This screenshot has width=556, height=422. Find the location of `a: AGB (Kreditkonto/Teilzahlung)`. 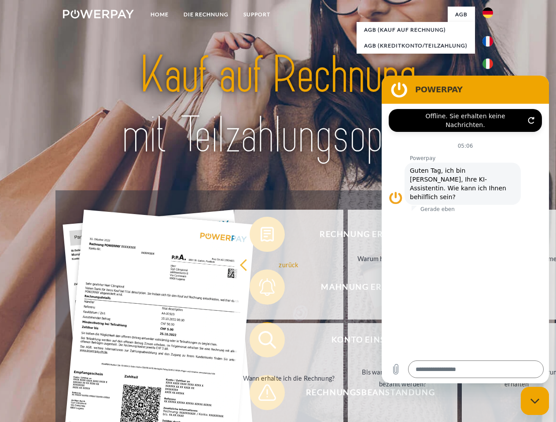

a: AGB (Kreditkonto/Teilzahlung) is located at coordinates (415, 46).